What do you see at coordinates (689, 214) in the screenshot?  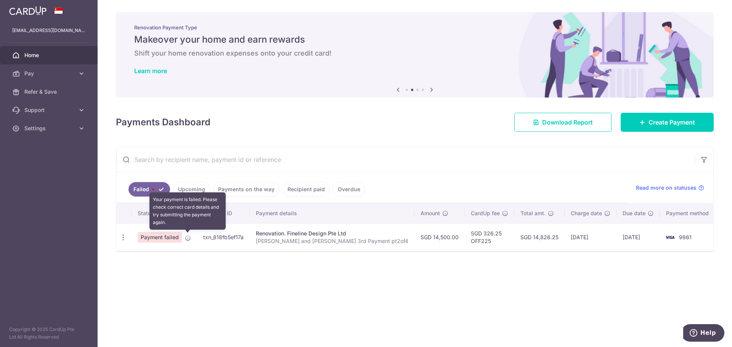 I see `th: Payment method` at bounding box center [689, 214].